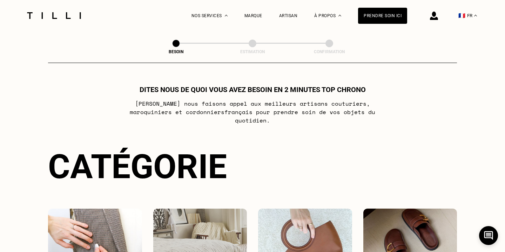 This screenshot has width=505, height=252. What do you see at coordinates (54, 15) in the screenshot?
I see `a: Logo du service de couturière Tilli` at bounding box center [54, 15].